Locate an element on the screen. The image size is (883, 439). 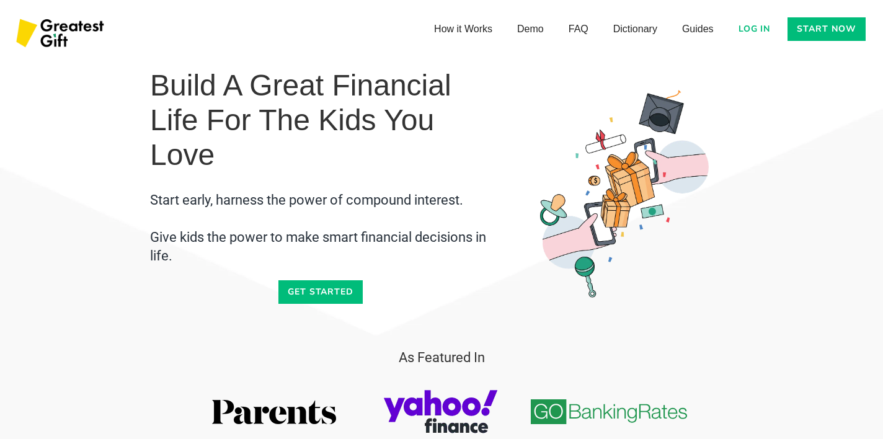
a: FAQ is located at coordinates (579, 29).